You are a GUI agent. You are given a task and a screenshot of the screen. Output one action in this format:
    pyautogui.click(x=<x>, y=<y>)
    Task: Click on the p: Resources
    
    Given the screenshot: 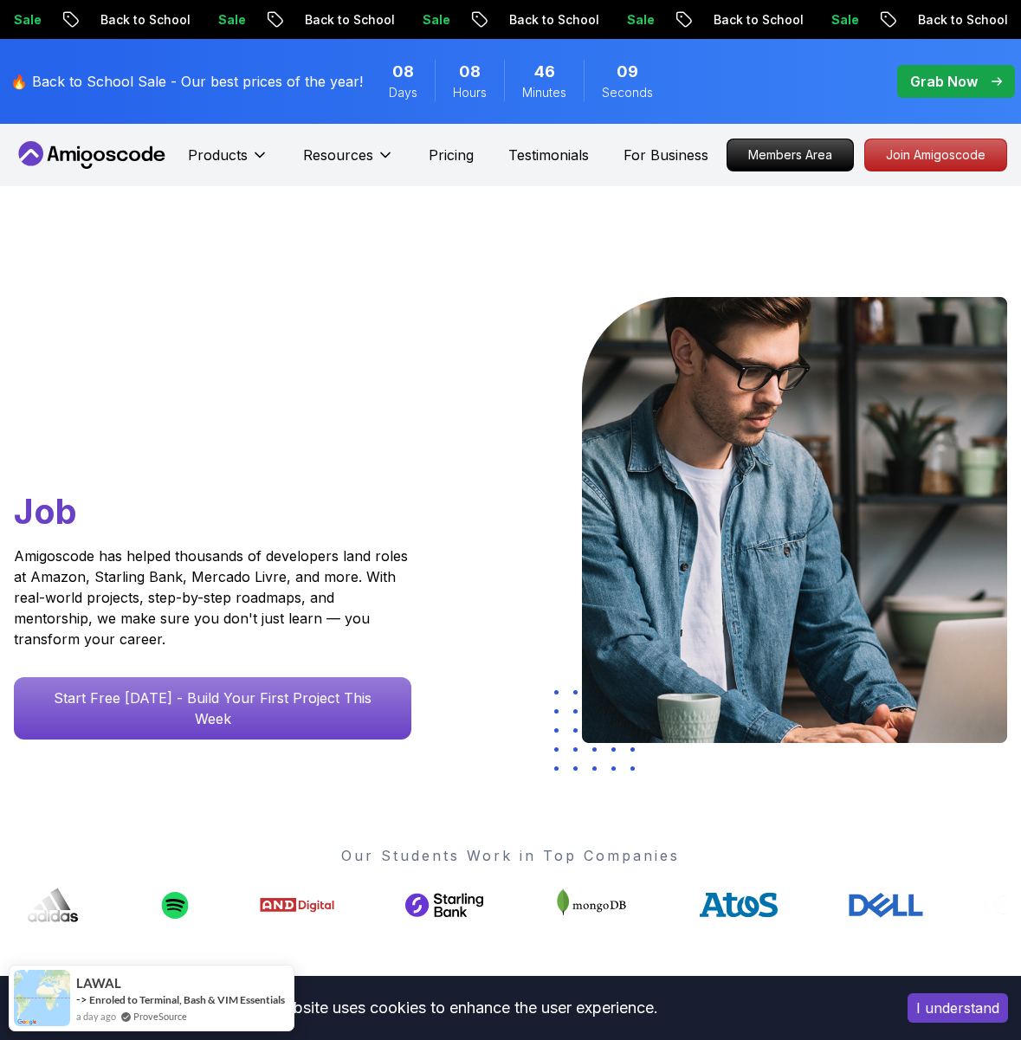 What is the action you would take?
    pyautogui.click(x=338, y=155)
    